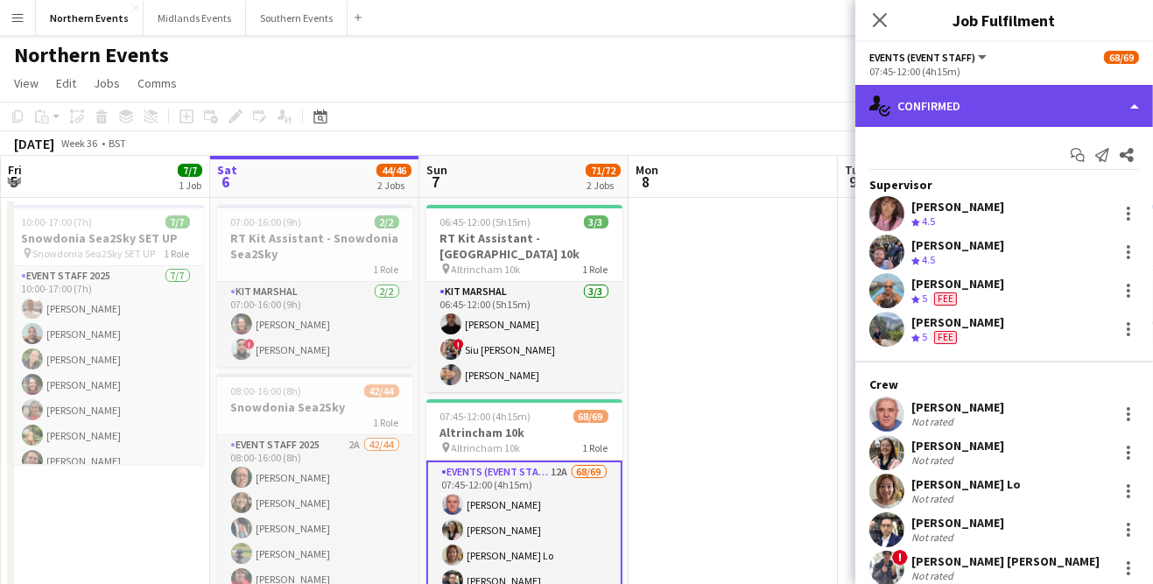 This screenshot has width=1153, height=584. I want to click on span: 2/2, so click(387, 221).